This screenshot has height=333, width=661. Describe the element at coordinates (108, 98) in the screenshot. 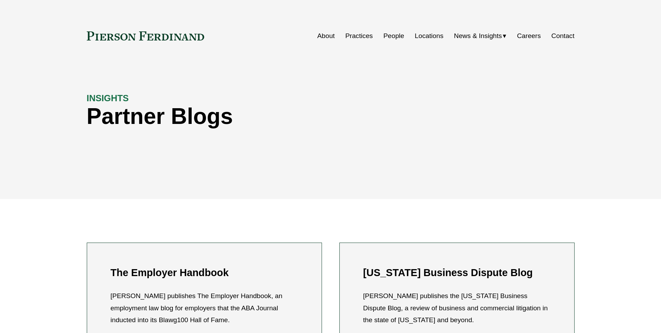

I see `strong: INSIGHTS` at that location.